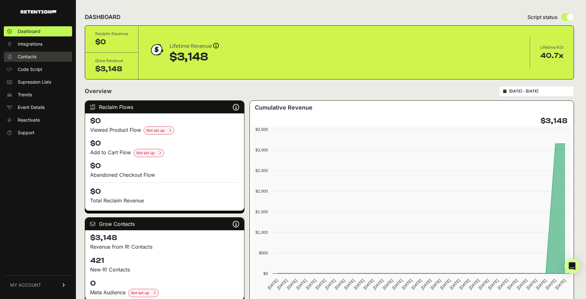  What do you see at coordinates (165, 260) in the screenshot?
I see `h4: 421` at bounding box center [165, 260].